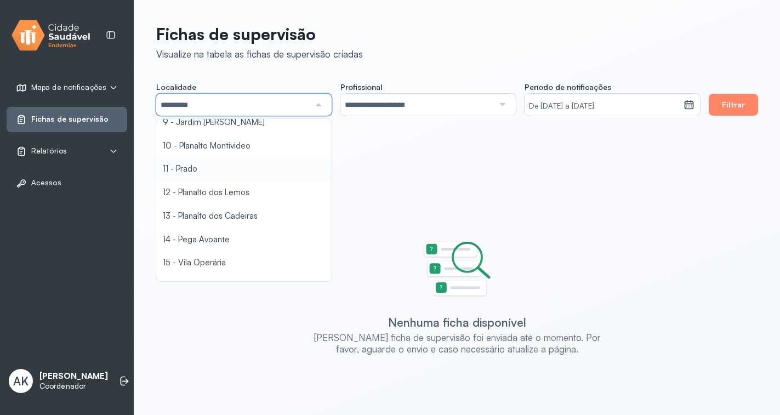 The width and height of the screenshot is (780, 415). Describe the element at coordinates (568, 87) in the screenshot. I see `span: Período de notificações` at that location.